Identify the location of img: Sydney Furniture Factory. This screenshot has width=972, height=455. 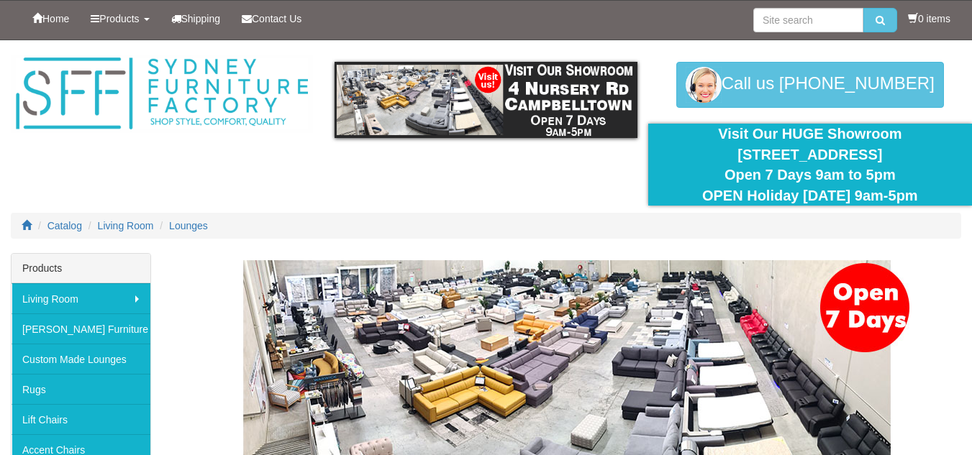
(162, 94).